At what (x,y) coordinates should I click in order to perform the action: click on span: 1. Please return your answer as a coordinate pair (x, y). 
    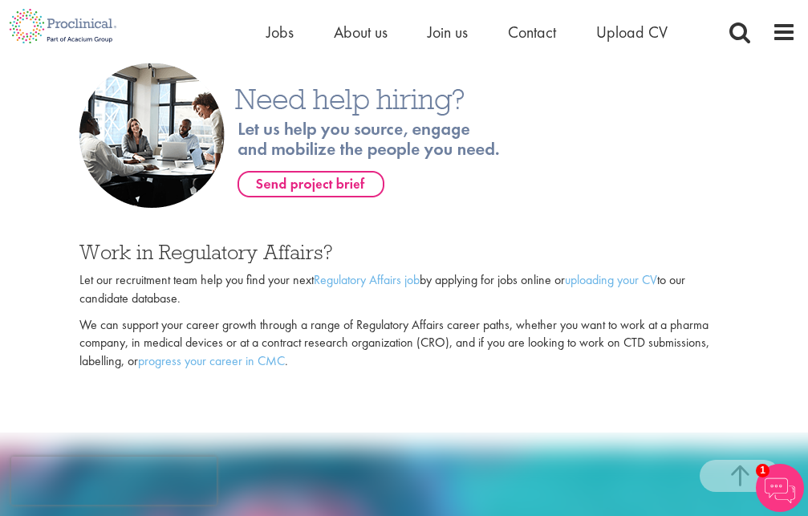
    Looking at the image, I should click on (763, 470).